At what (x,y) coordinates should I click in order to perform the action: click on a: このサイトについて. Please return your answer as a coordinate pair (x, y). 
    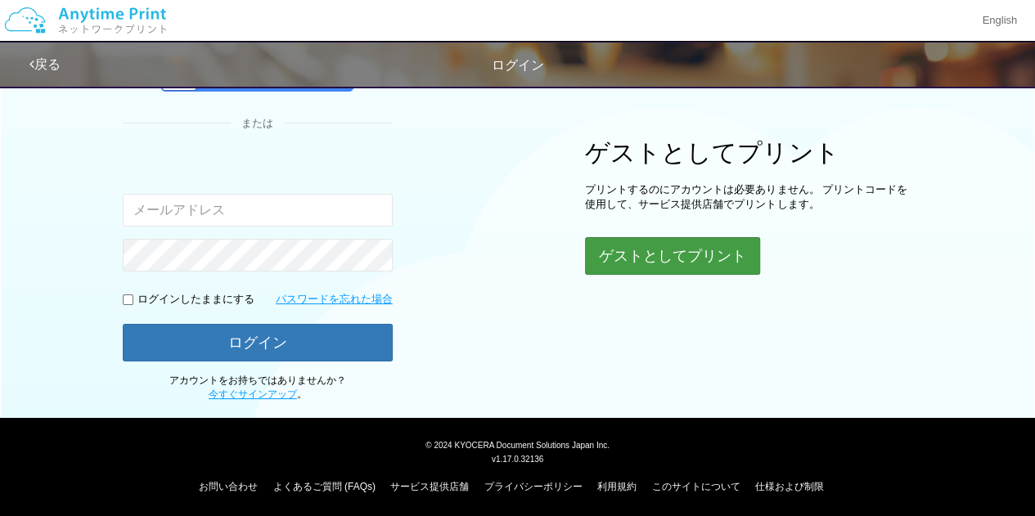
    Looking at the image, I should click on (696, 487).